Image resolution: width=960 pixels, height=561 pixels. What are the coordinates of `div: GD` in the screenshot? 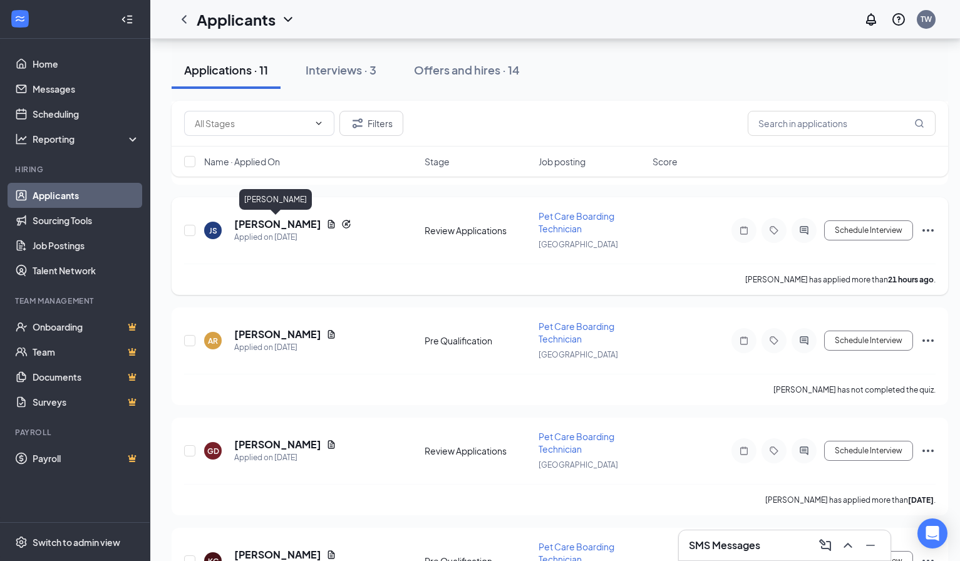 It's located at (213, 451).